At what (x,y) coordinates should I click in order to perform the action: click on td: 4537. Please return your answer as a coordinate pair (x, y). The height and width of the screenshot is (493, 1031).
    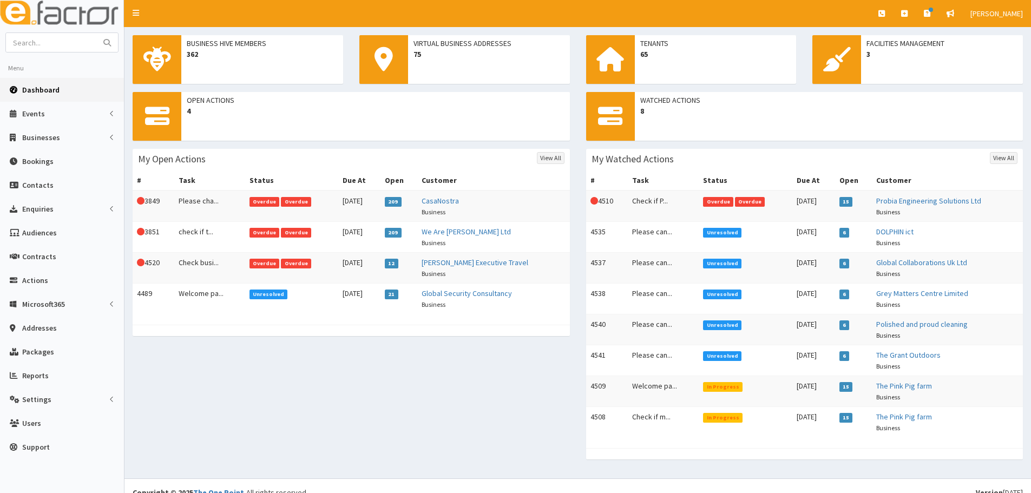
    Looking at the image, I should click on (607, 268).